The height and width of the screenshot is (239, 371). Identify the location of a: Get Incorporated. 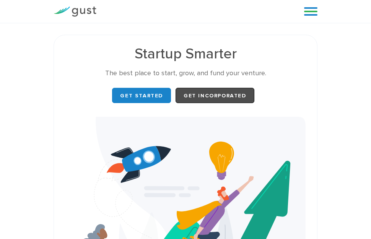
(215, 96).